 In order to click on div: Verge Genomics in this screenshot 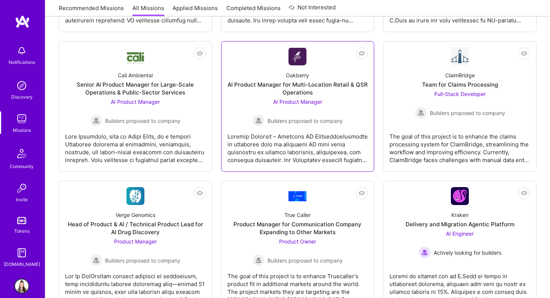, I will do `click(135, 215)`.